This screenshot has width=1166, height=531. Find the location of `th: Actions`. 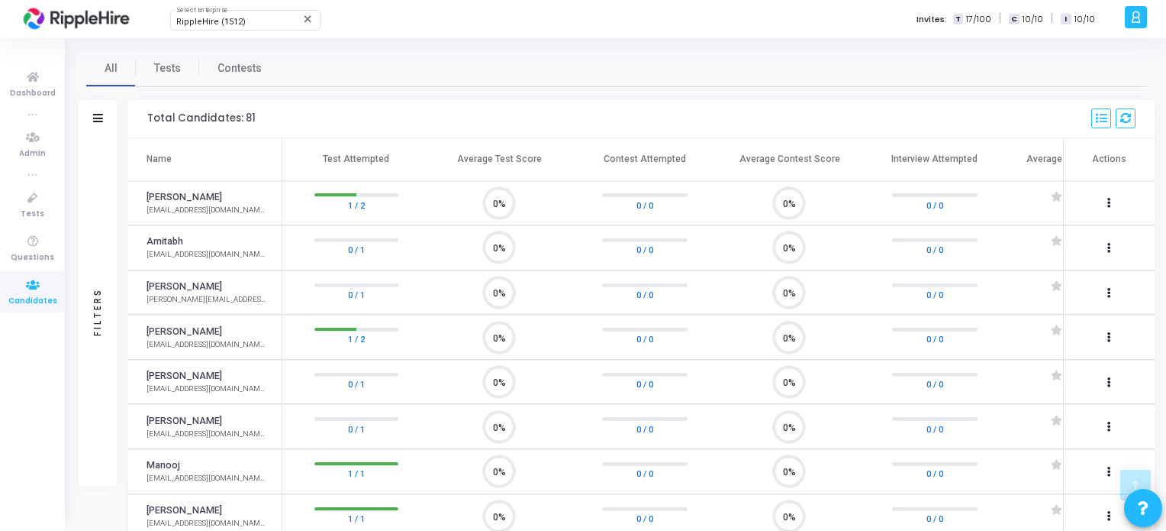

th: Actions is located at coordinates (1109, 160).